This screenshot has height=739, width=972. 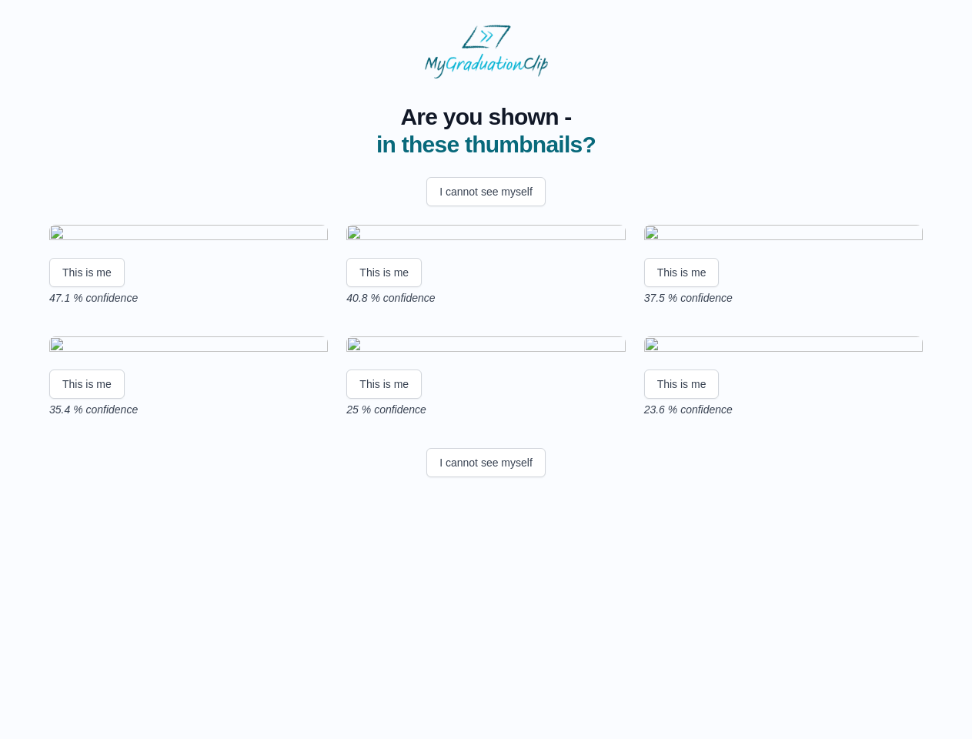 I want to click on img: b7d370975716a84c086dbb55f3d45ea6f89c87eb.gif, so click(x=486, y=346).